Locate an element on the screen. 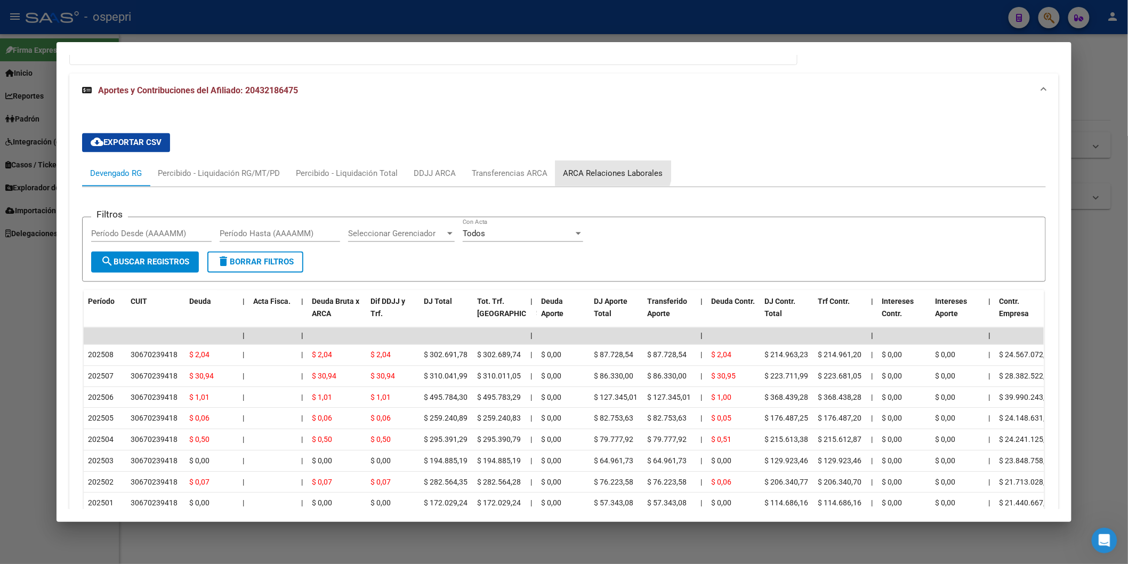 The width and height of the screenshot is (1128, 564). span: Contr. Empresa is located at coordinates (1015, 308).